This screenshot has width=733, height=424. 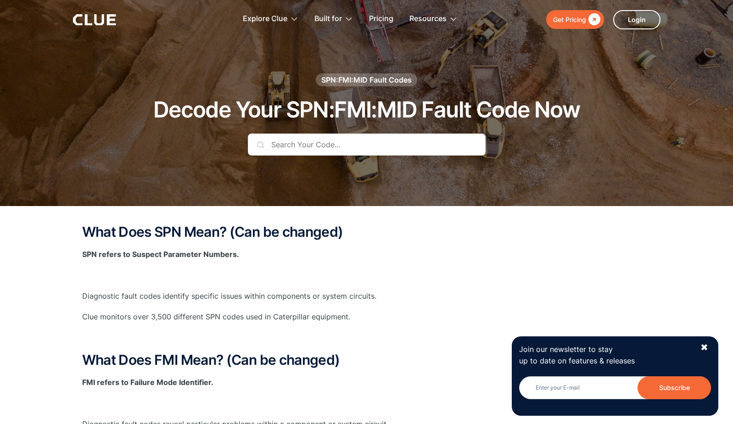 What do you see at coordinates (367, 360) in the screenshot?
I see `h2: What Does FMI Mean? (Can be changed)` at bounding box center [367, 360].